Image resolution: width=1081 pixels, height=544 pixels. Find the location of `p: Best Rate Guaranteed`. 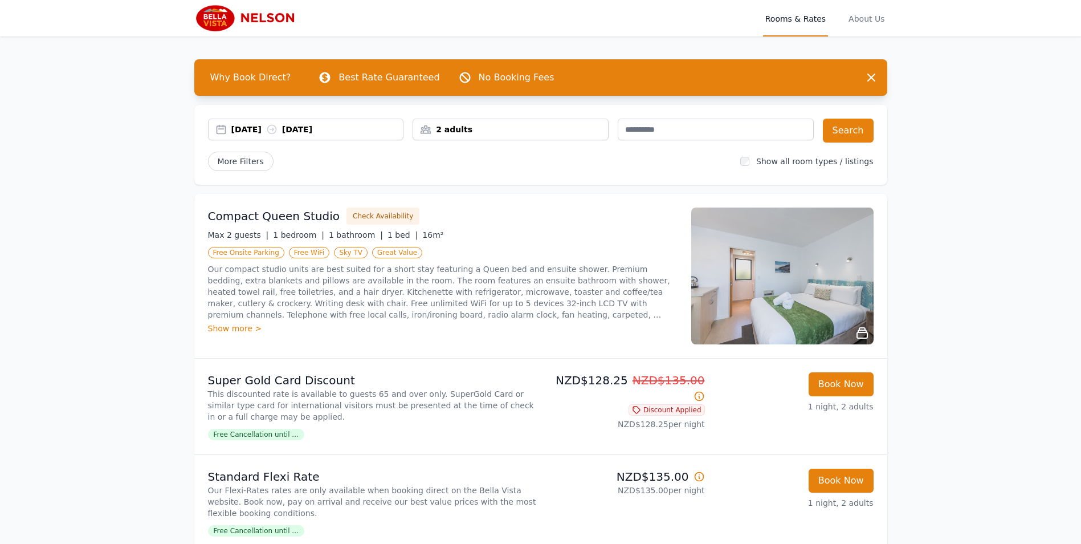

p: Best Rate Guaranteed is located at coordinates (389, 78).